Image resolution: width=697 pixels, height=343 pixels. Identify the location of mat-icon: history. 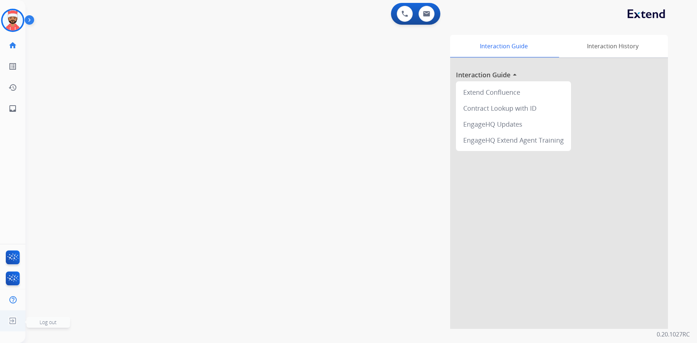
(13, 88).